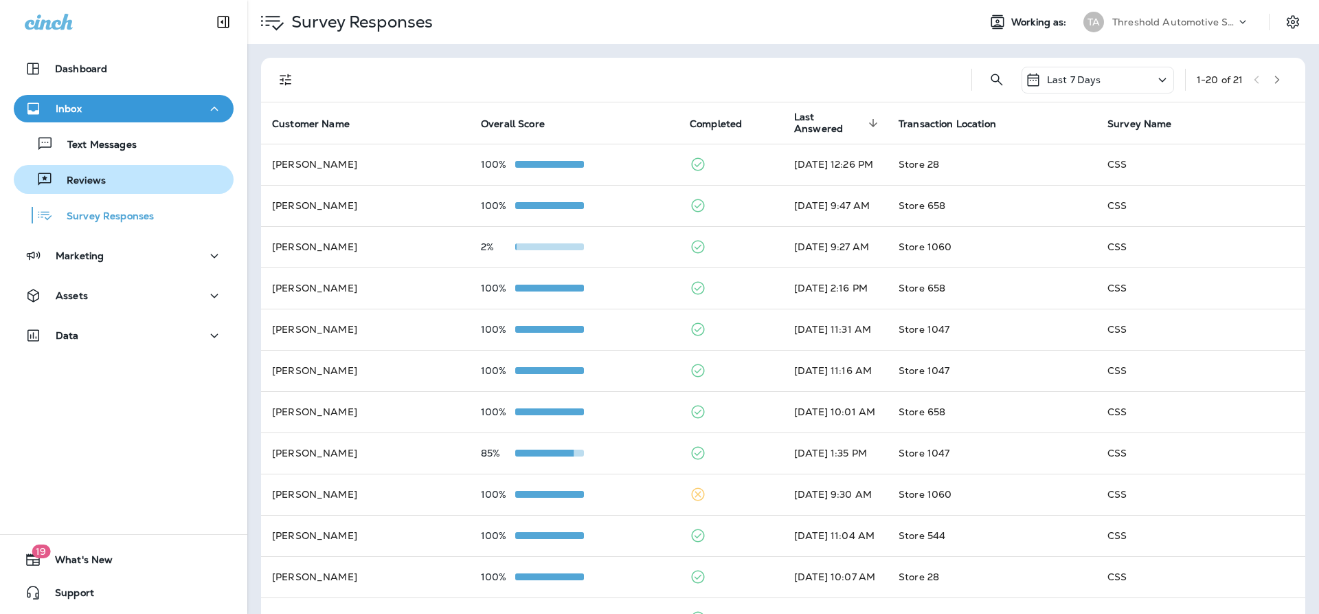  I want to click on button: Dashboard, so click(124, 69).